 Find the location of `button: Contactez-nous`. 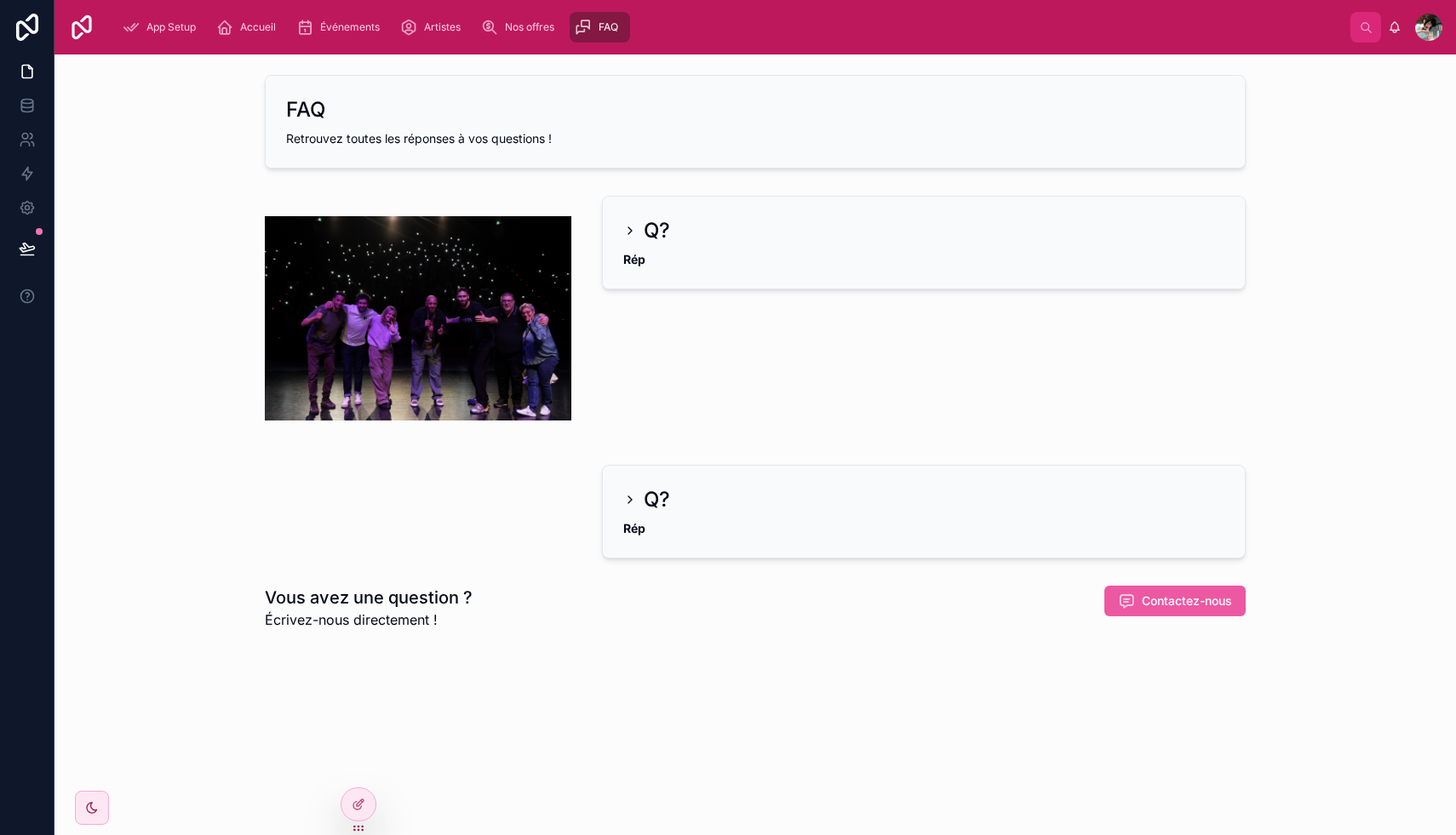

button: Contactez-nous is located at coordinates (1175, 601).